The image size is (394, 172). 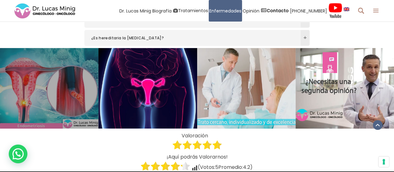 I want to click on span: 5, so click(x=217, y=167).